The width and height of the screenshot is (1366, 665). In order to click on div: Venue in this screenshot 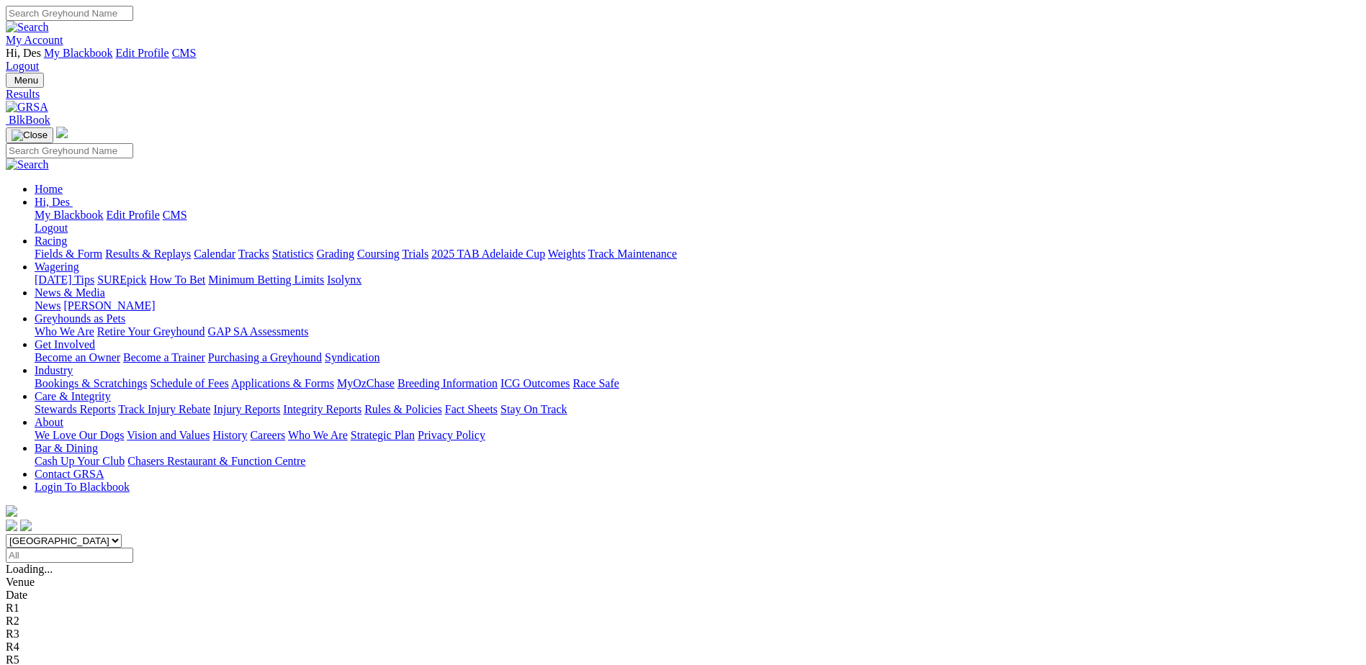, I will do `click(682, 582)`.